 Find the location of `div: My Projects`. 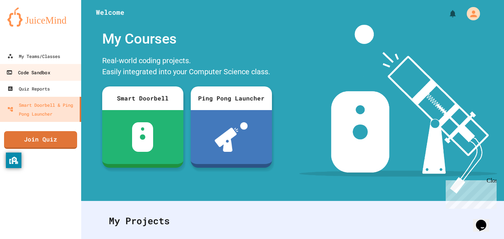

div: My Projects is located at coordinates (293, 221).